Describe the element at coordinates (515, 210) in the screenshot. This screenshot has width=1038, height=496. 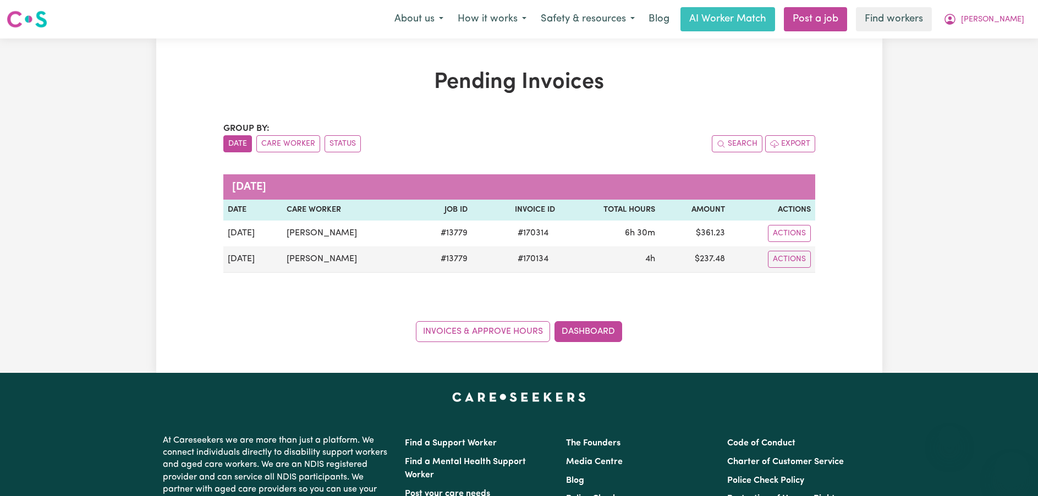
I see `th: Invoice ID` at that location.